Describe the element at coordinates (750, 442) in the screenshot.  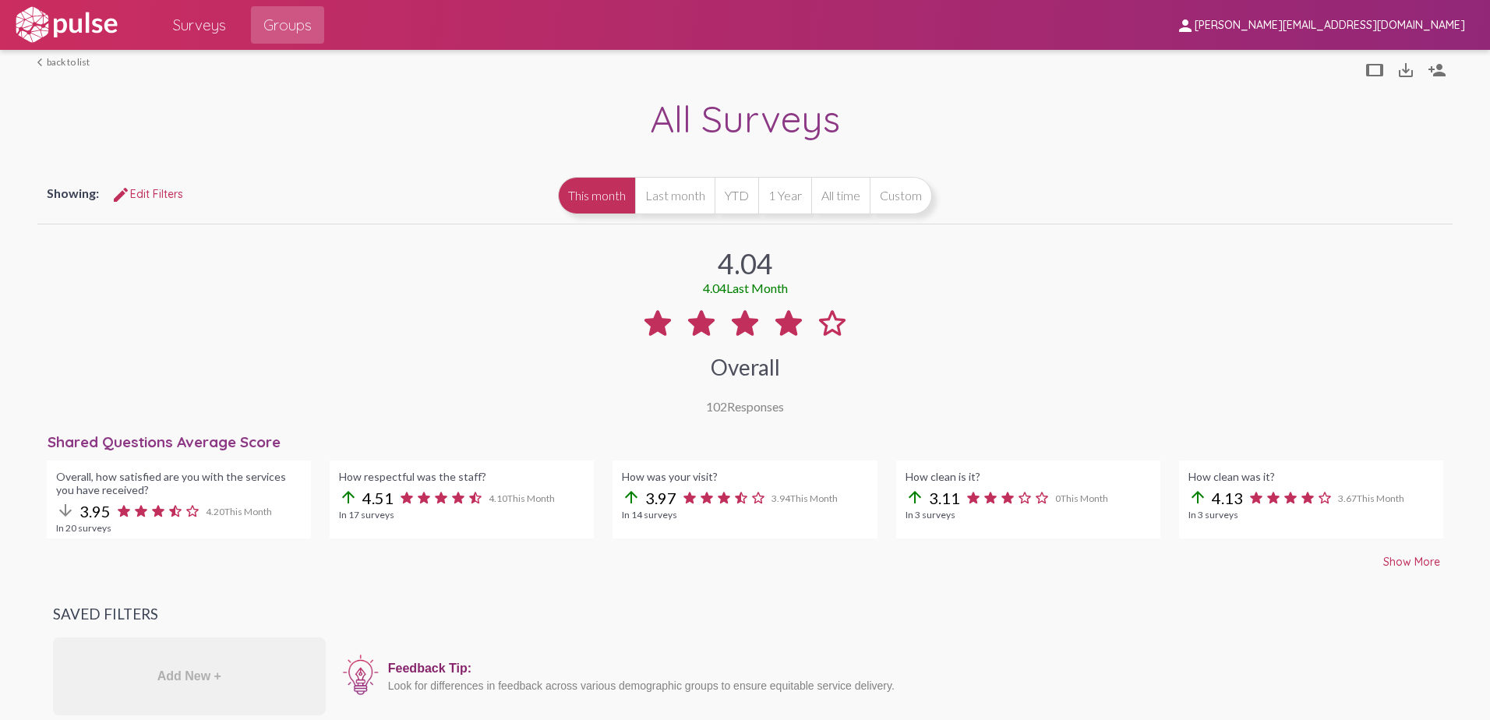
I see `div: Shared Questions Average Score` at that location.